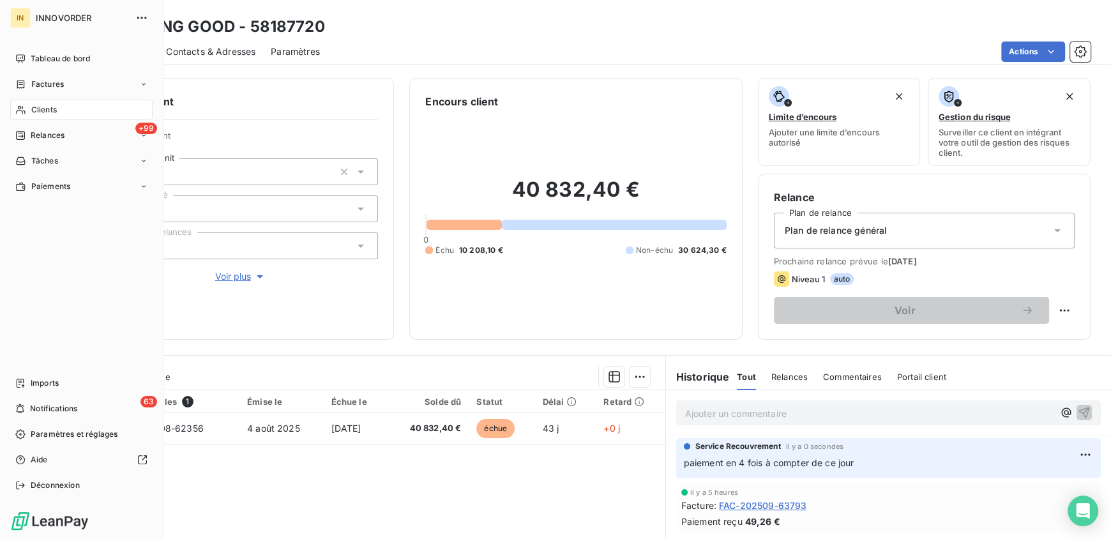 This screenshot has height=539, width=1111. What do you see at coordinates (612, 428) in the screenshot?
I see `span: +0 j` at bounding box center [612, 428].